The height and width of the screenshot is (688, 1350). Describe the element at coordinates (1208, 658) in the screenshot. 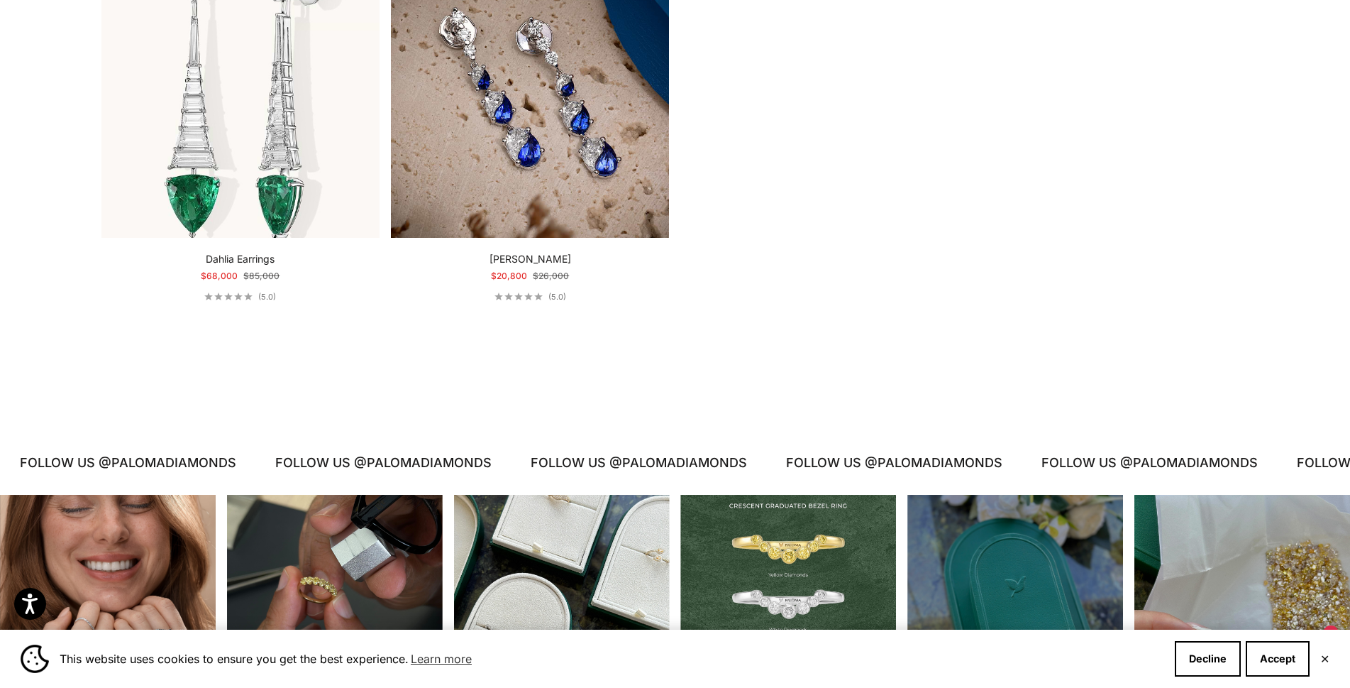

I see `button: Decline` at that location.